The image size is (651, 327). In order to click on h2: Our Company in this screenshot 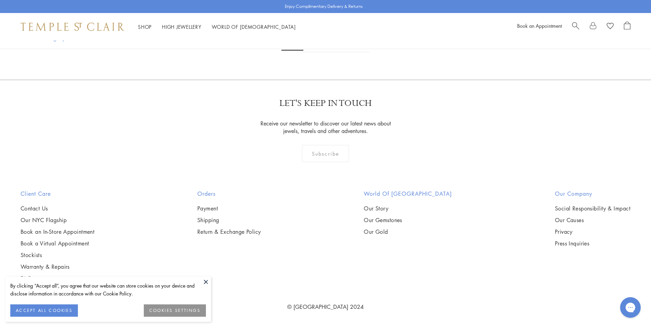, I will do `click(592, 194)`.